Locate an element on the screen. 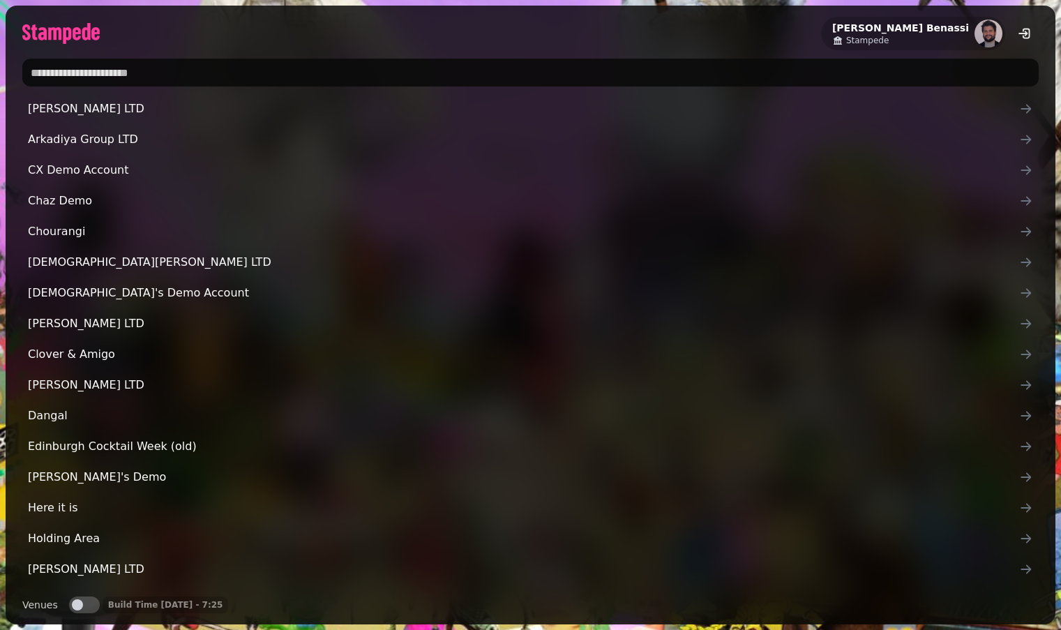 This screenshot has height=630, width=1061. span: Clover & Amigo is located at coordinates (523, 354).